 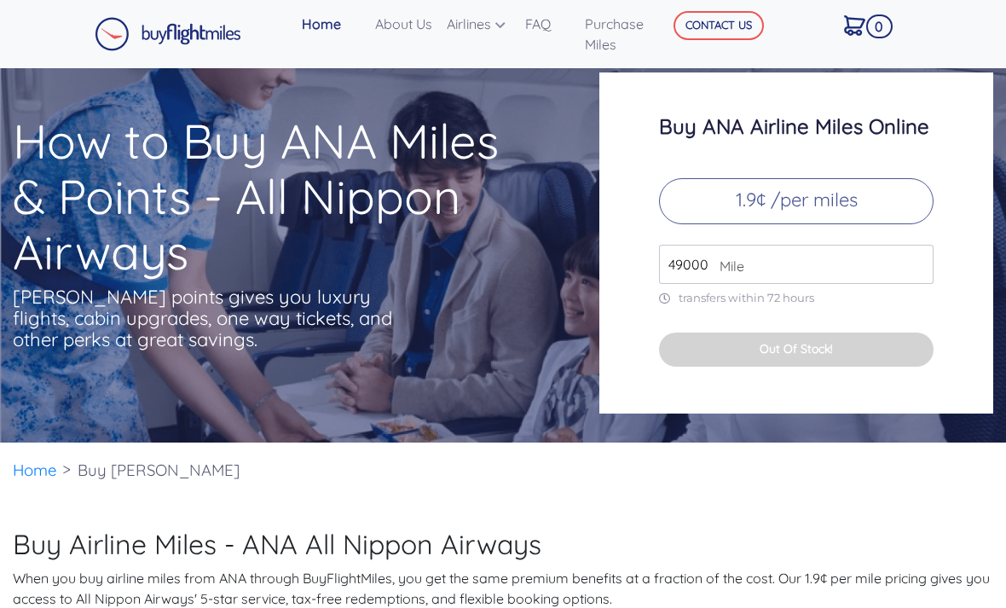 What do you see at coordinates (727, 266) in the screenshot?
I see `span: Mile` at bounding box center [727, 266].